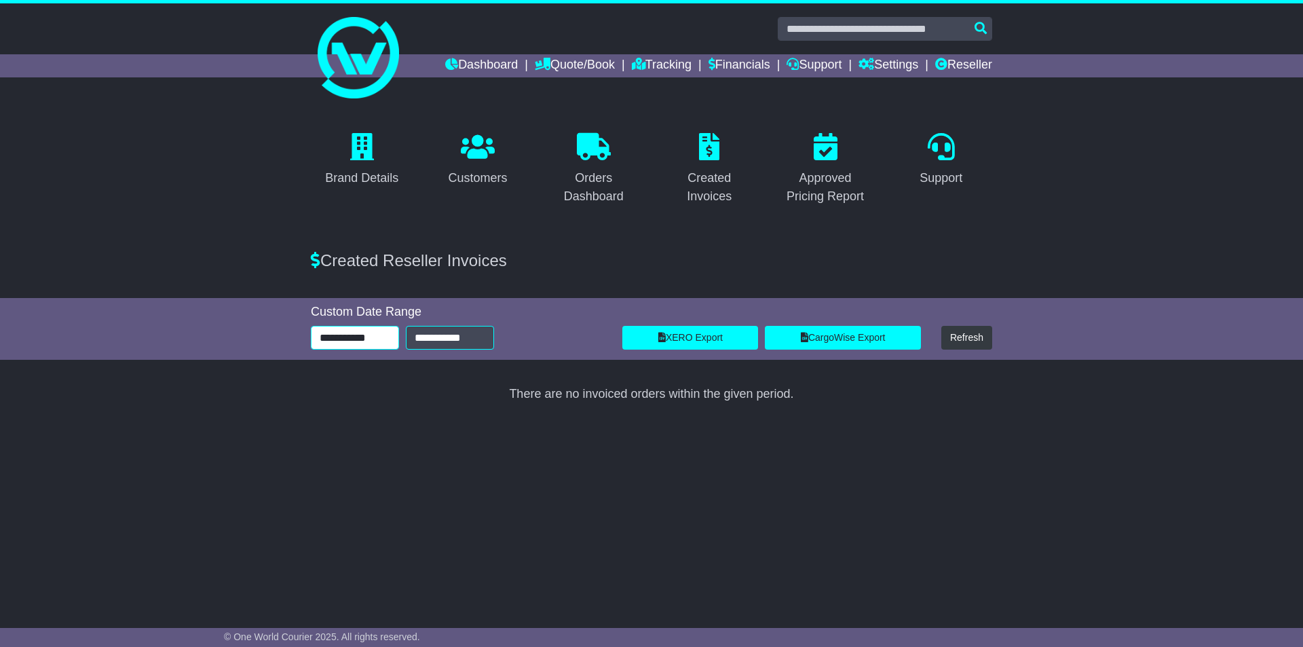 Image resolution: width=1303 pixels, height=647 pixels. What do you see at coordinates (690, 337) in the screenshot?
I see `a: XERO Export` at bounding box center [690, 337].